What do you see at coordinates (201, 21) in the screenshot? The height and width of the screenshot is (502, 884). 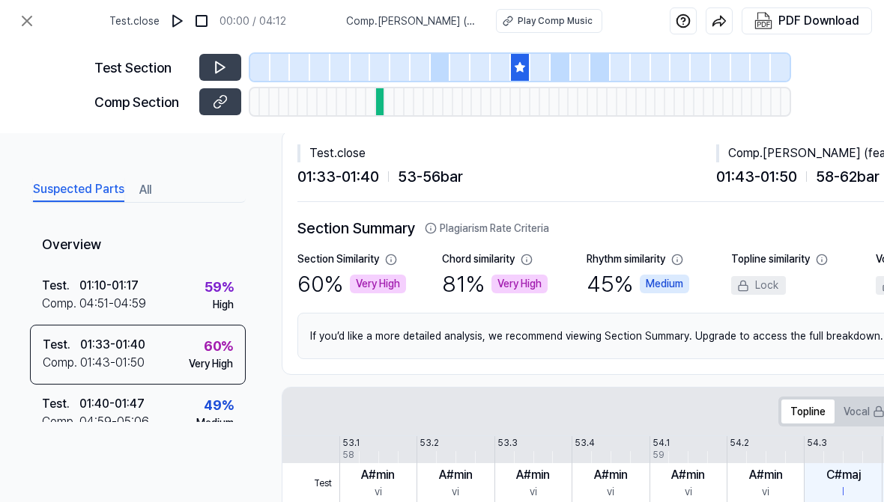 I see `img: stop` at bounding box center [201, 21].